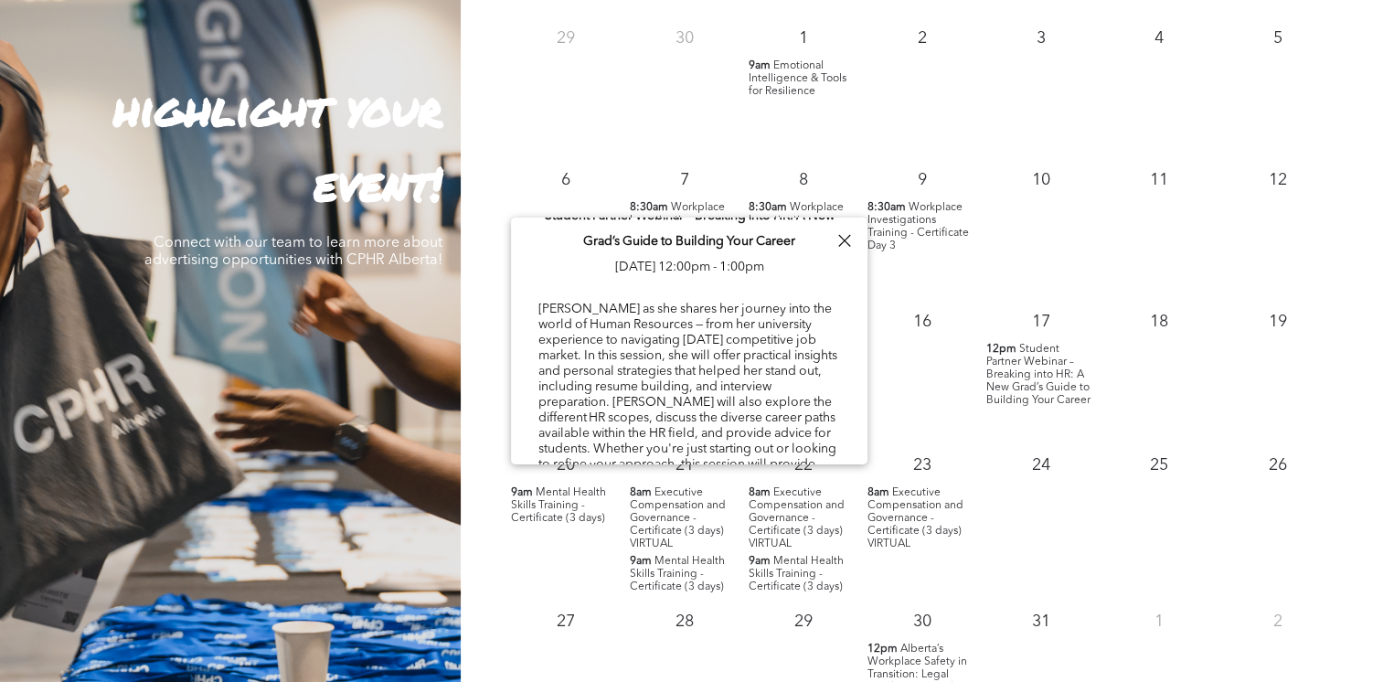 This screenshot has height=682, width=1383. Describe the element at coordinates (1159, 322) in the screenshot. I see `p: 18` at that location.